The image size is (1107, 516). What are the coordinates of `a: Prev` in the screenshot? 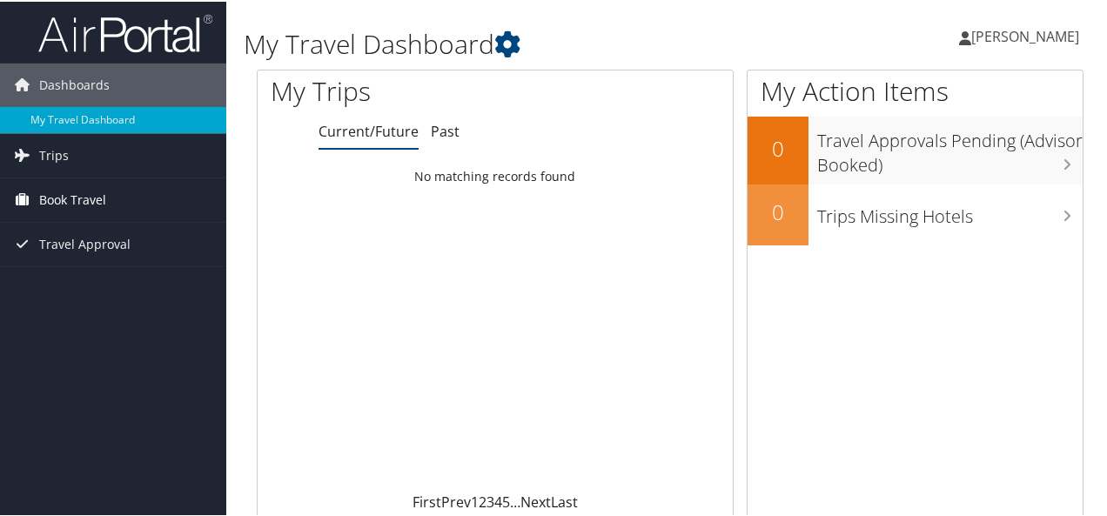 It's located at (456, 500).